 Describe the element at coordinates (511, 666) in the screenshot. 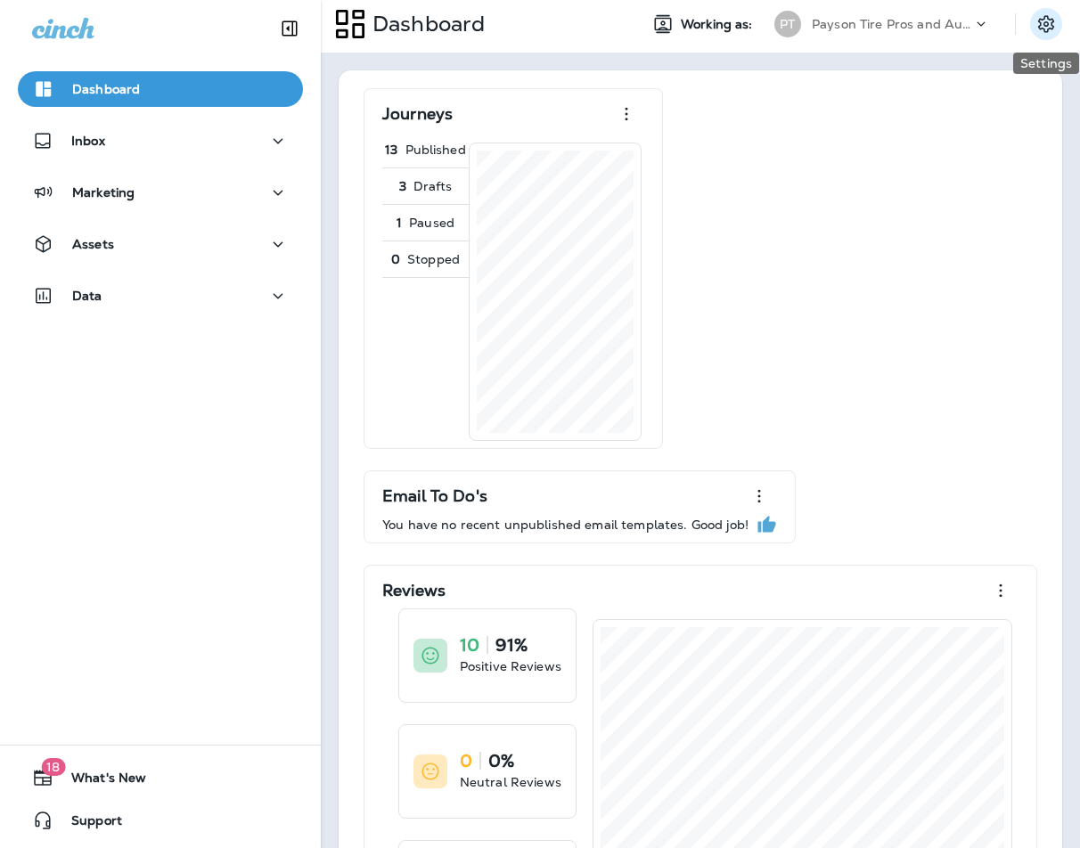

I see `p: Positive Reviews` at that location.